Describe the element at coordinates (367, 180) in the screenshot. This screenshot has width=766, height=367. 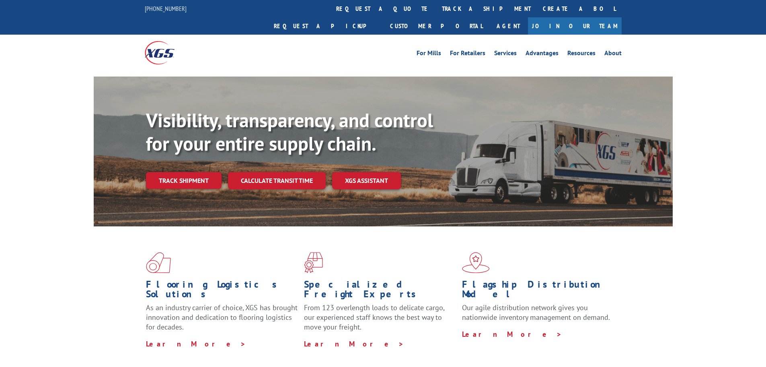
I see `a: XGS ASSISTANT` at that location.